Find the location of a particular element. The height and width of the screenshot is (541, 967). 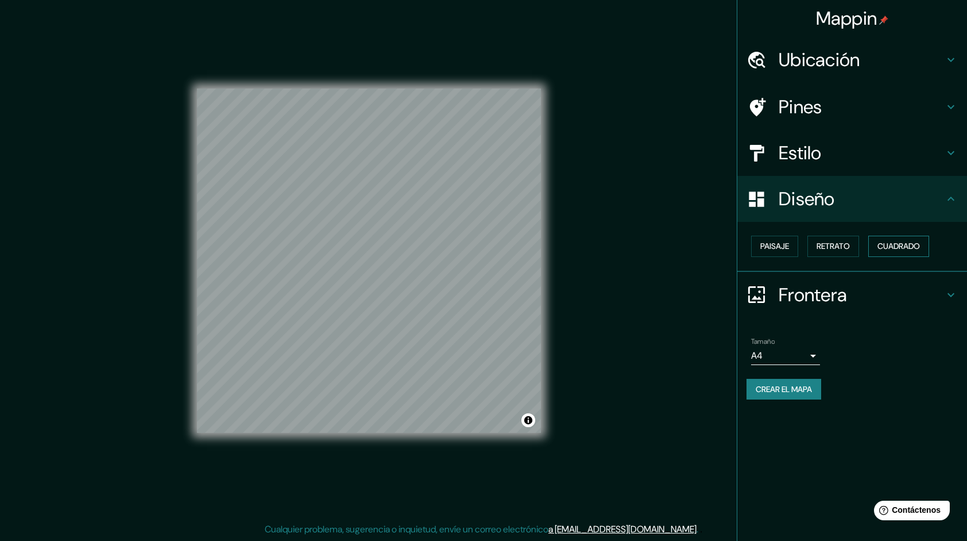

h4: Frontera is located at coordinates (862, 295).